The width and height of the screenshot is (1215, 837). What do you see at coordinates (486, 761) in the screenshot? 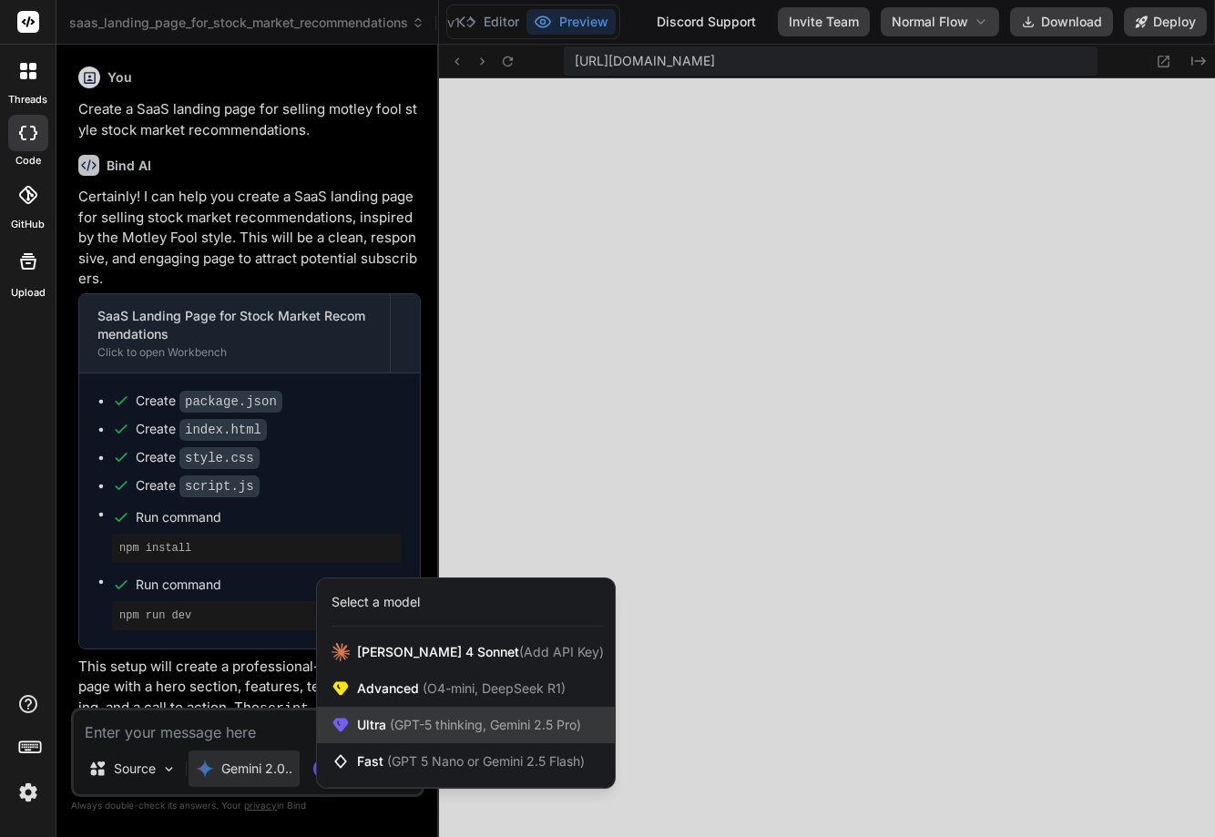
I see `span: (GPT 5 Nano or Gemini 2.5 Flash)` at bounding box center [486, 761].